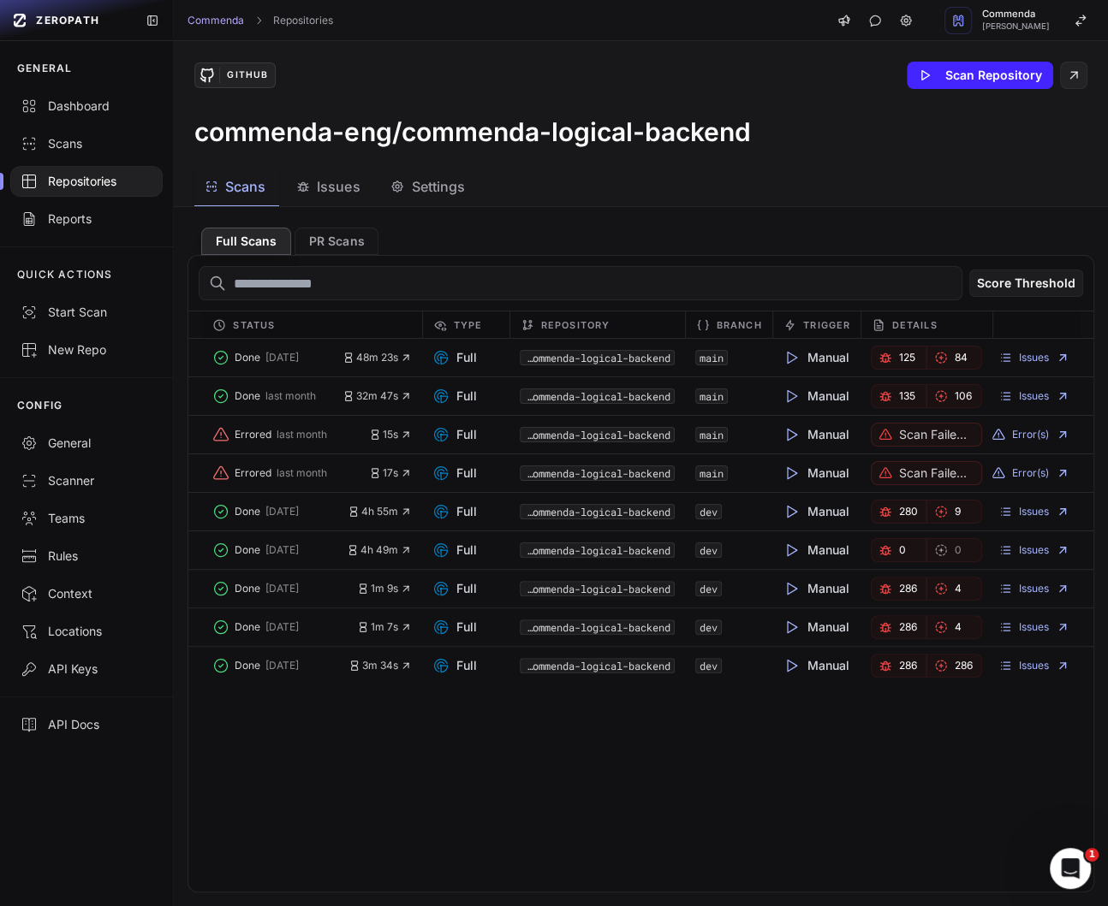 This screenshot has width=1108, height=906. Describe the element at coordinates (953, 512) in the screenshot. I see `a: 9` at that location.